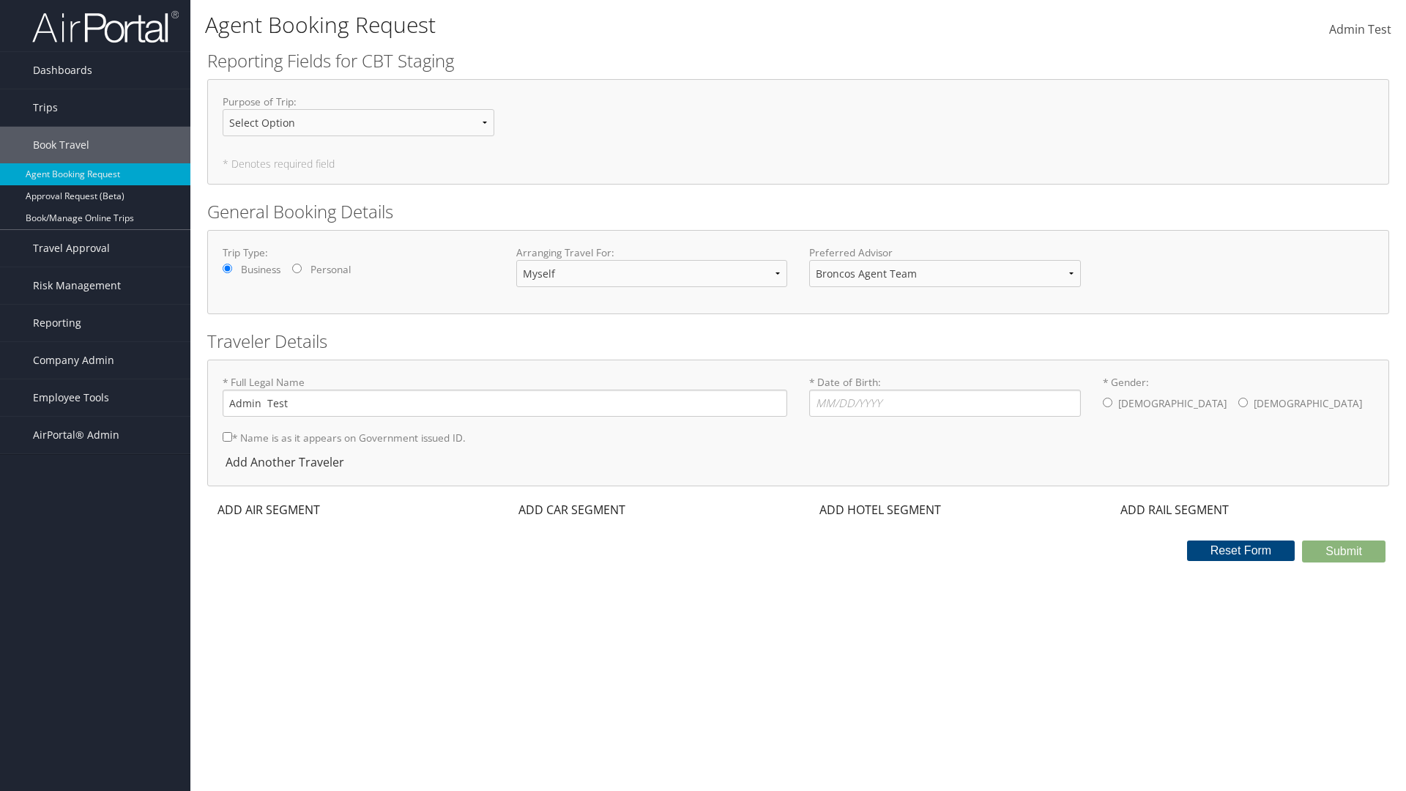 This screenshot has width=1406, height=791. I want to click on h5: * Denotes required field, so click(798, 164).